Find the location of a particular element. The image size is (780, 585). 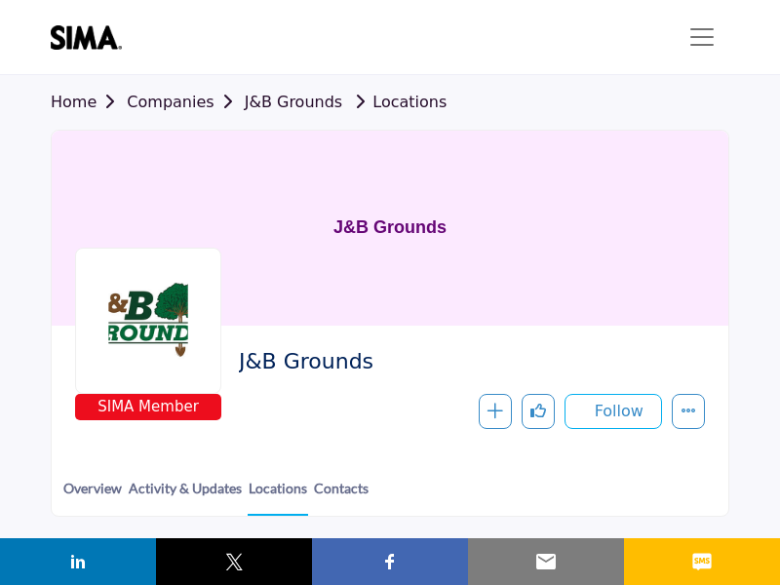

img: site Logo is located at coordinates (91, 37).